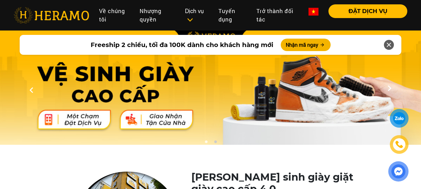 The width and height of the screenshot is (421, 189). Describe the element at coordinates (215, 143) in the screenshot. I see `button: 2` at that location.